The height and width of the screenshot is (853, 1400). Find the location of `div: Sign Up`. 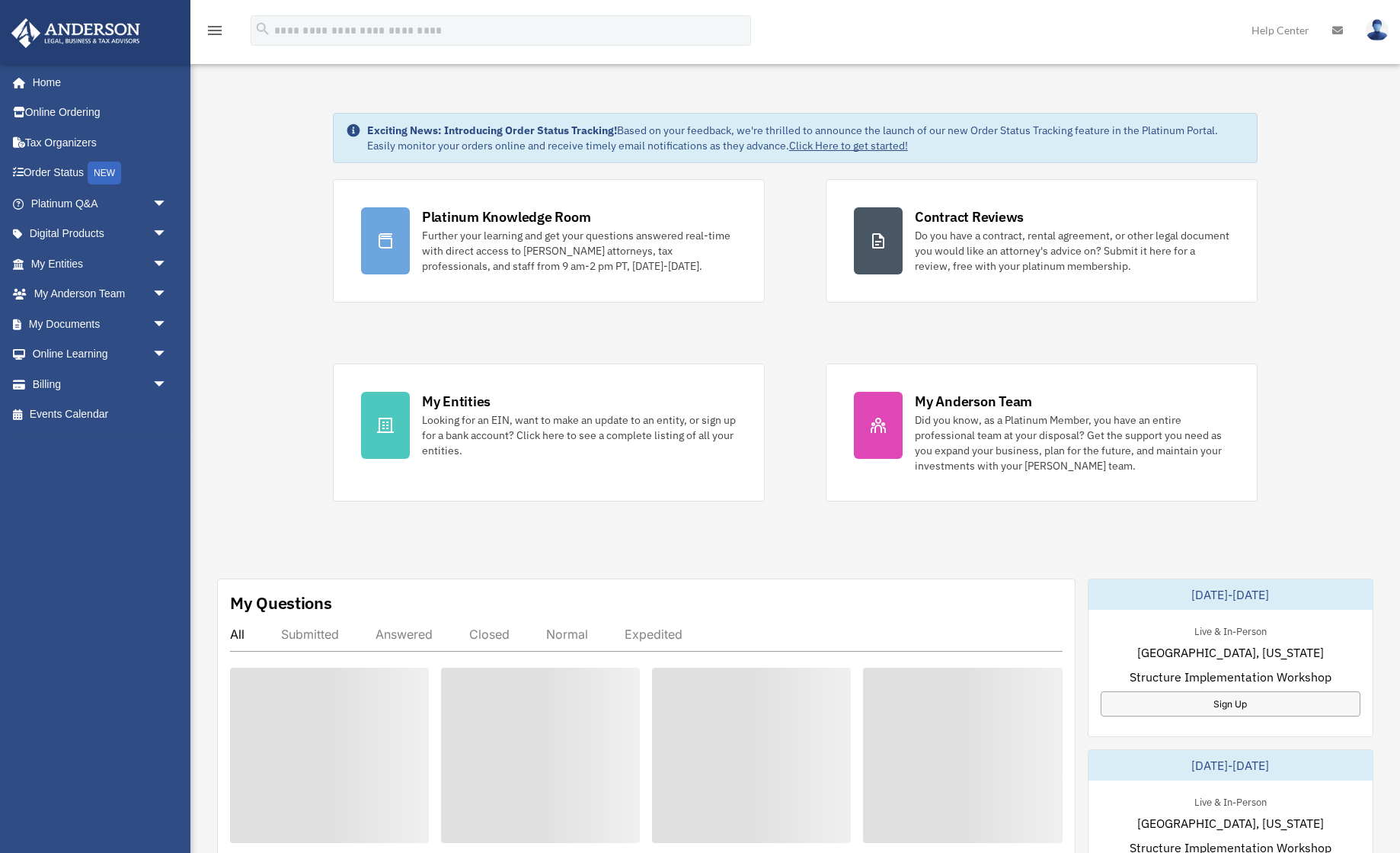

div: Sign Up is located at coordinates (1232, 703).